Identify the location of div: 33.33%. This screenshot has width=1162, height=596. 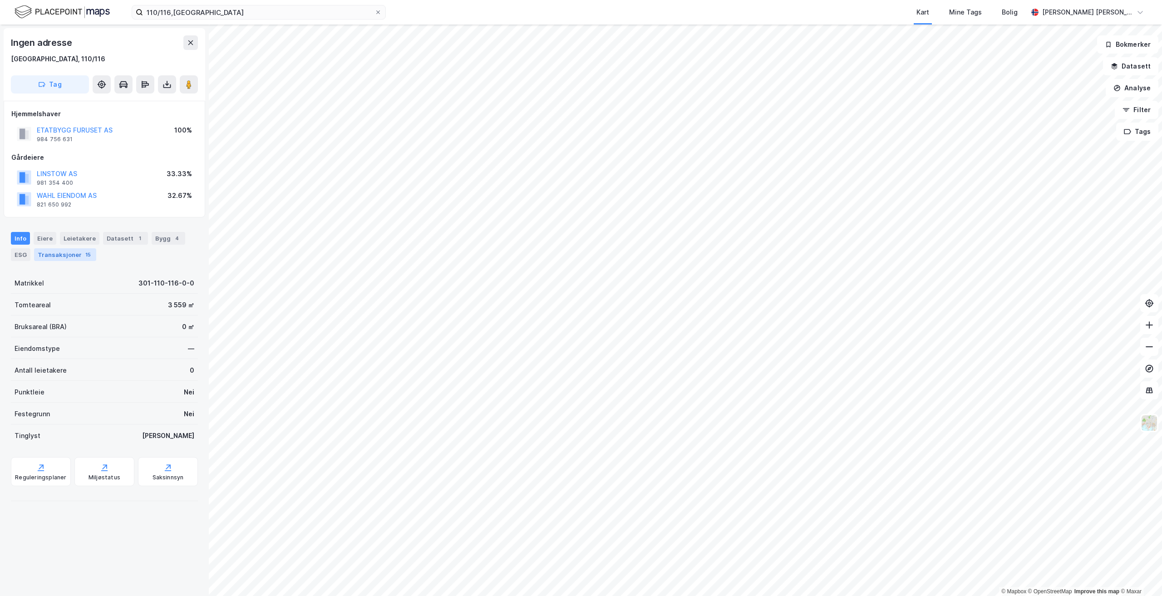
(179, 174).